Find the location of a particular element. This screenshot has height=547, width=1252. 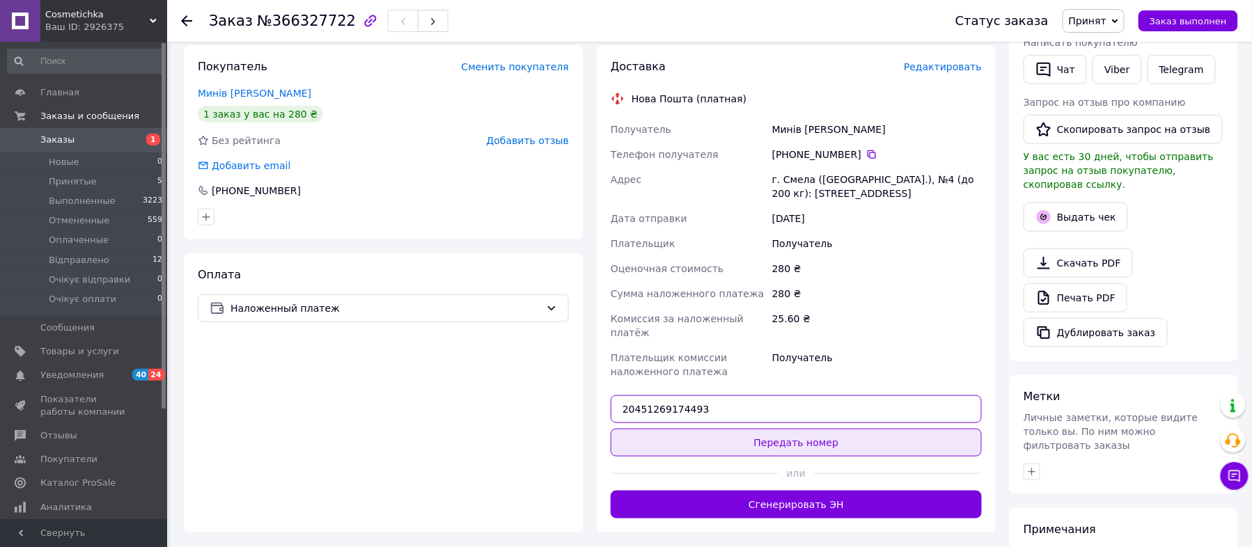

span: Добавить отзыв is located at coordinates (528, 141).